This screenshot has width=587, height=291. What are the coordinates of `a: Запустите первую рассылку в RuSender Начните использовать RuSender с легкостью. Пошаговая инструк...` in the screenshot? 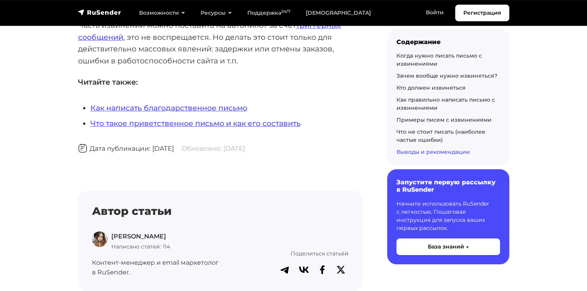 It's located at (449, 217).